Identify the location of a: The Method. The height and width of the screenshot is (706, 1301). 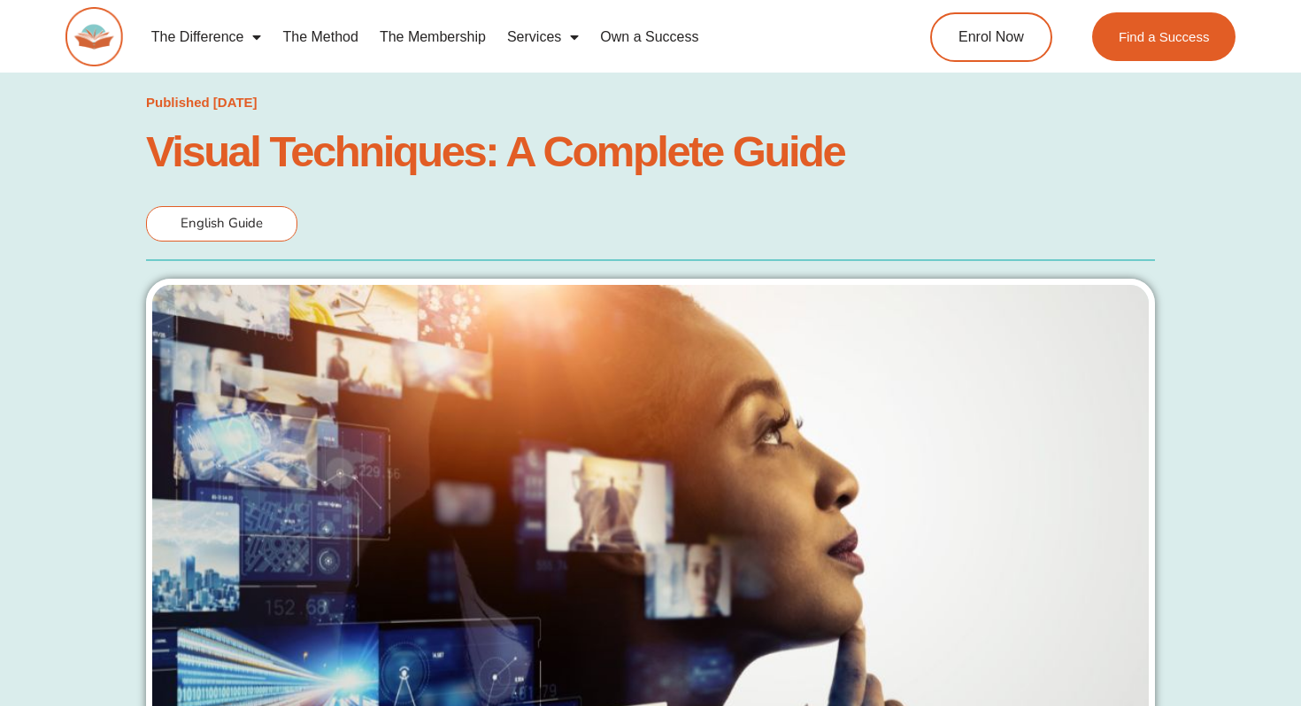
(320, 37).